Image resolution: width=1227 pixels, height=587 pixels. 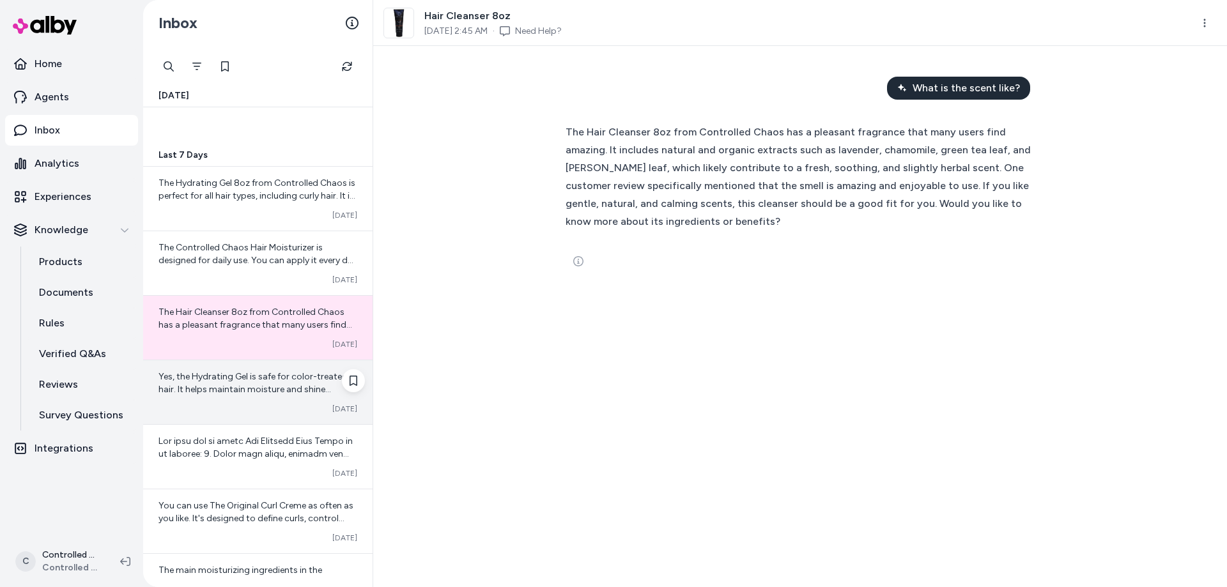 What do you see at coordinates (197, 66) in the screenshot?
I see `button: Filter` at bounding box center [197, 66].